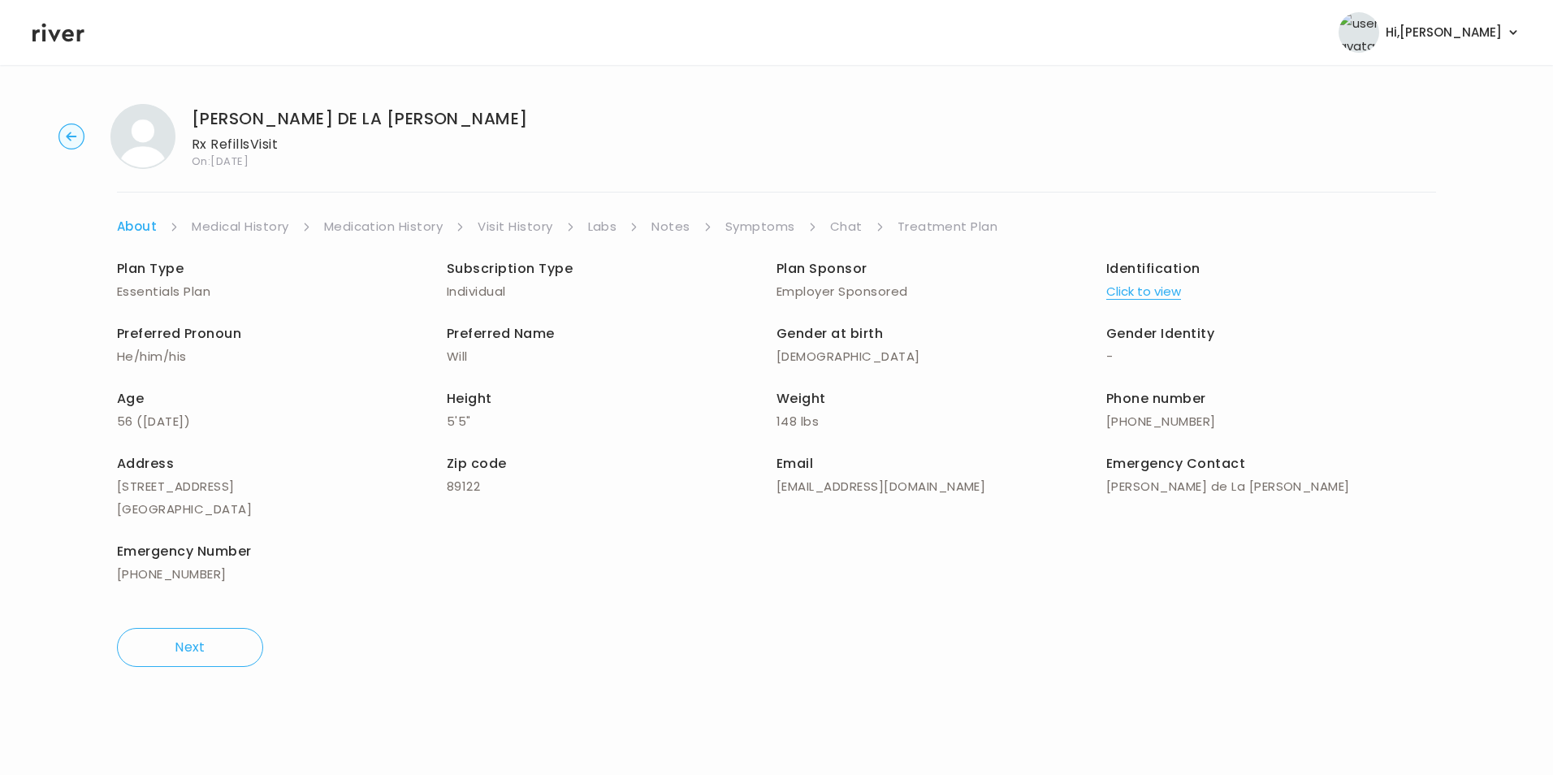 This screenshot has height=775, width=1553. What do you see at coordinates (612, 487) in the screenshot?
I see `p: 89122` at bounding box center [612, 487].